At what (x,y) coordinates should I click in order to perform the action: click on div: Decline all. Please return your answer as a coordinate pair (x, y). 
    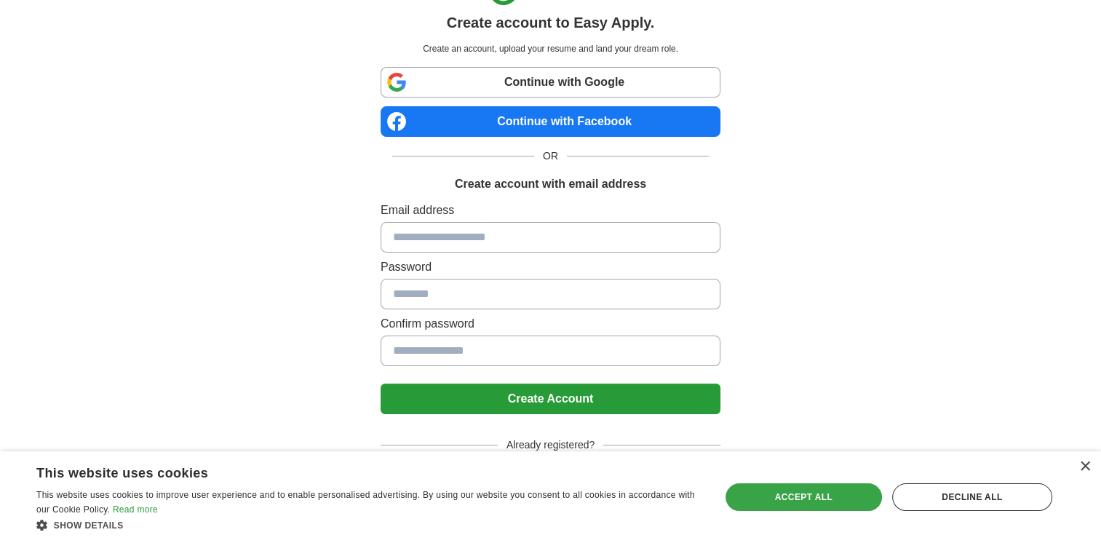
    Looking at the image, I should click on (972, 497).